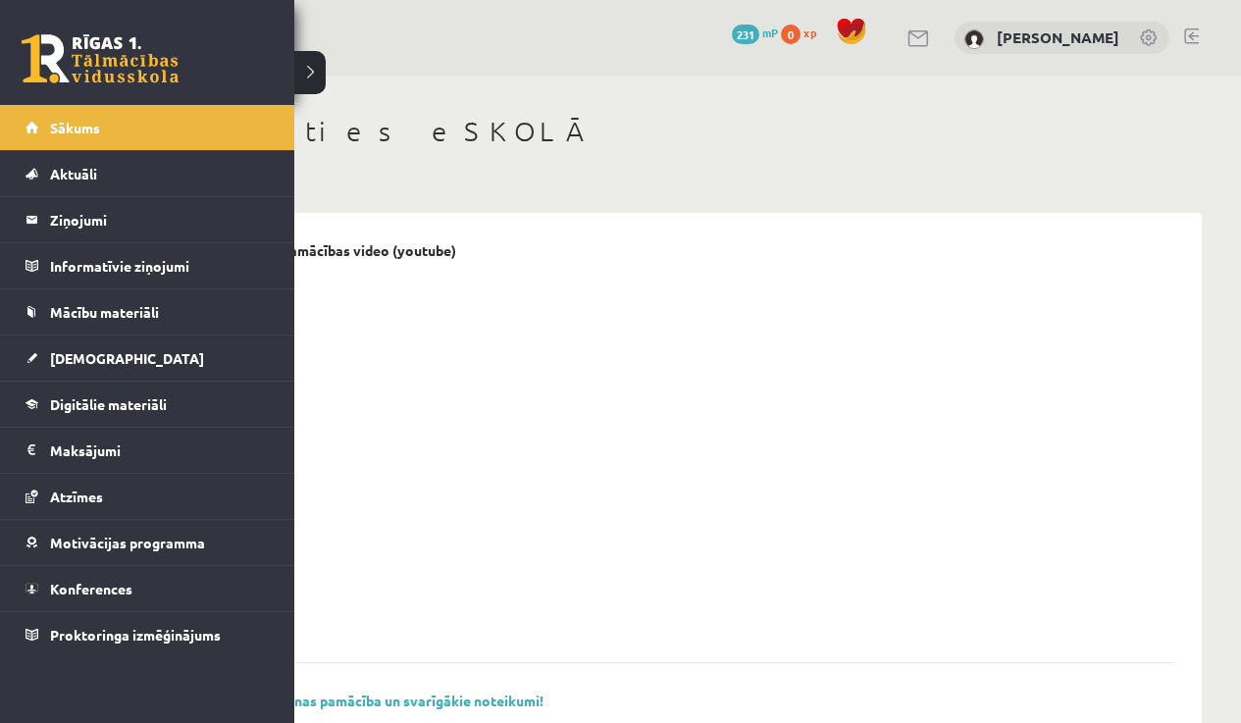 The height and width of the screenshot is (723, 1241). Describe the element at coordinates (135, 635) in the screenshot. I see `span: Proktoringa izmēģinājums` at that location.